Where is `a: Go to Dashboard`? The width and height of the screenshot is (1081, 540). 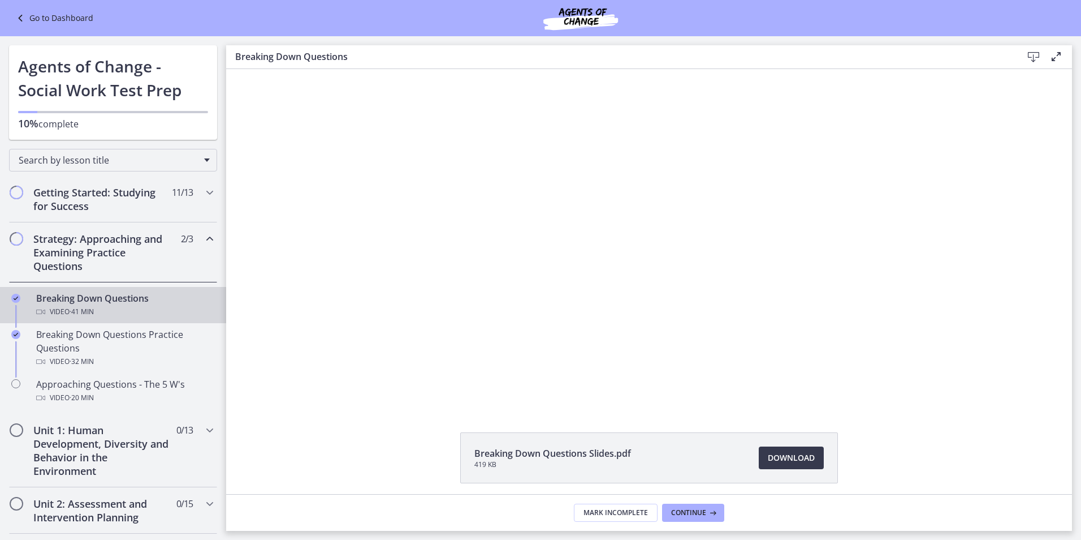 a: Go to Dashboard is located at coordinates (53, 18).